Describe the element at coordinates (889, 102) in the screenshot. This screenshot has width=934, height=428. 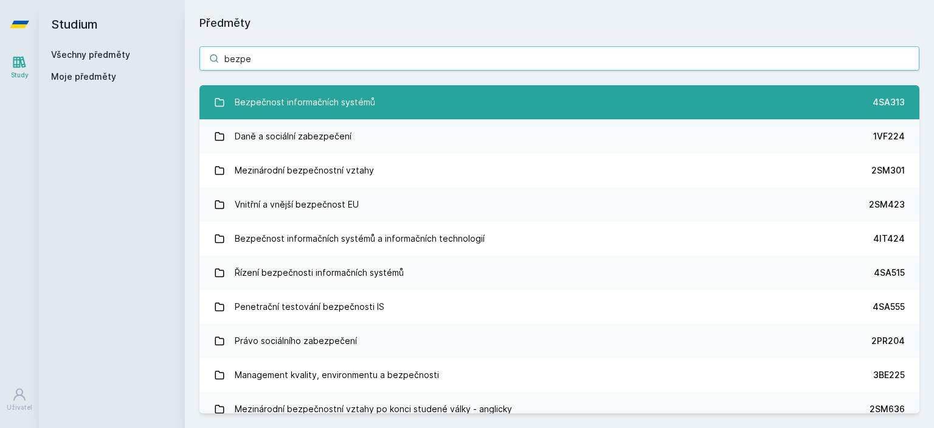
I see `div: 4SA313` at that location.